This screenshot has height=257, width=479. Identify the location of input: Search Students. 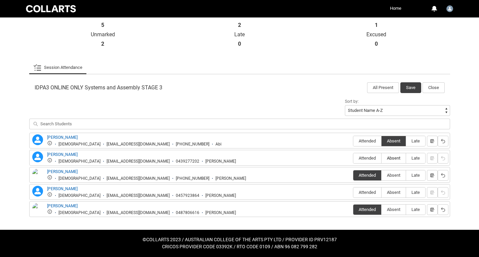
(240, 124).